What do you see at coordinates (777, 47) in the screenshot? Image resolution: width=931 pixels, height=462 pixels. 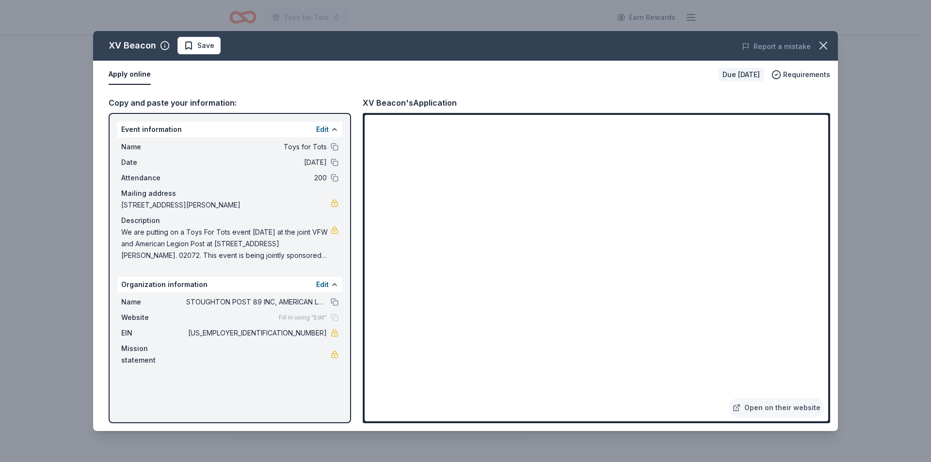 I see `button: Report a mistake` at bounding box center [777, 47].